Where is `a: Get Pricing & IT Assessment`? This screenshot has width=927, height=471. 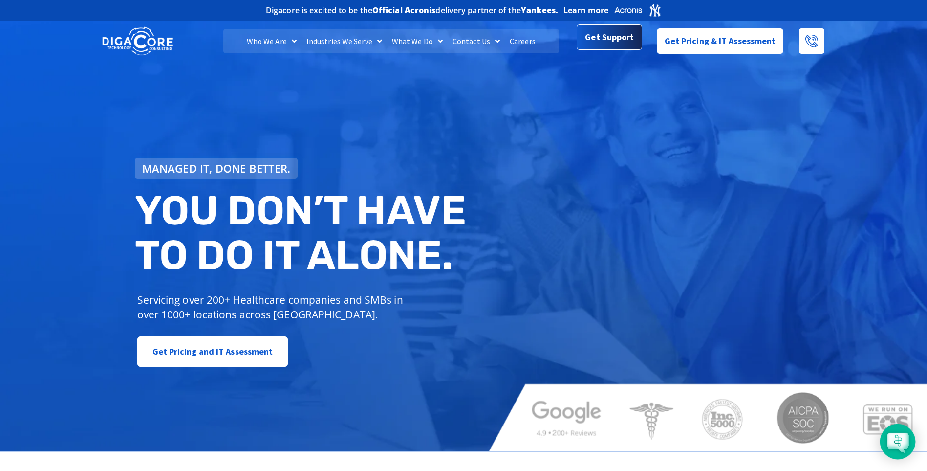 a: Get Pricing & IT Assessment is located at coordinates (721, 41).